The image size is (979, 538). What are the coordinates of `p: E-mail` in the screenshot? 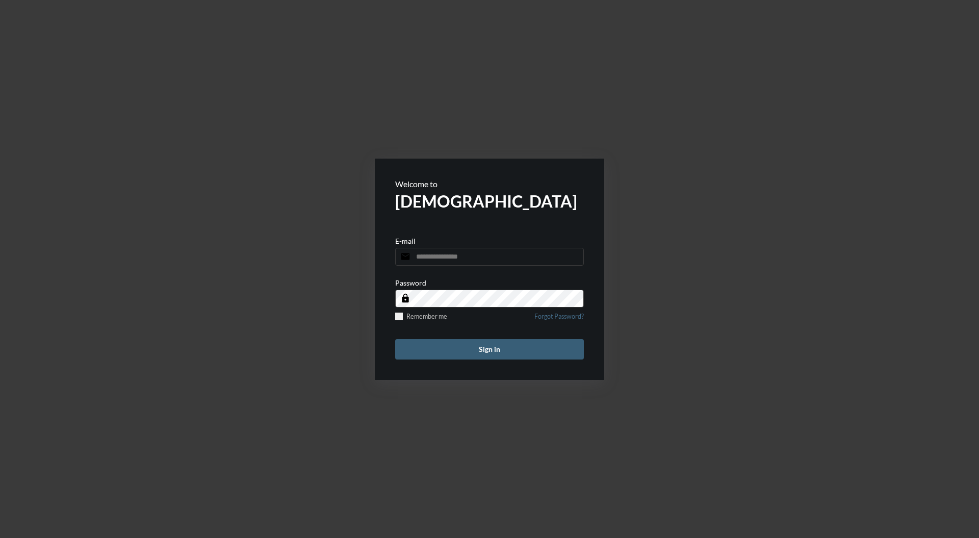 It's located at (405, 241).